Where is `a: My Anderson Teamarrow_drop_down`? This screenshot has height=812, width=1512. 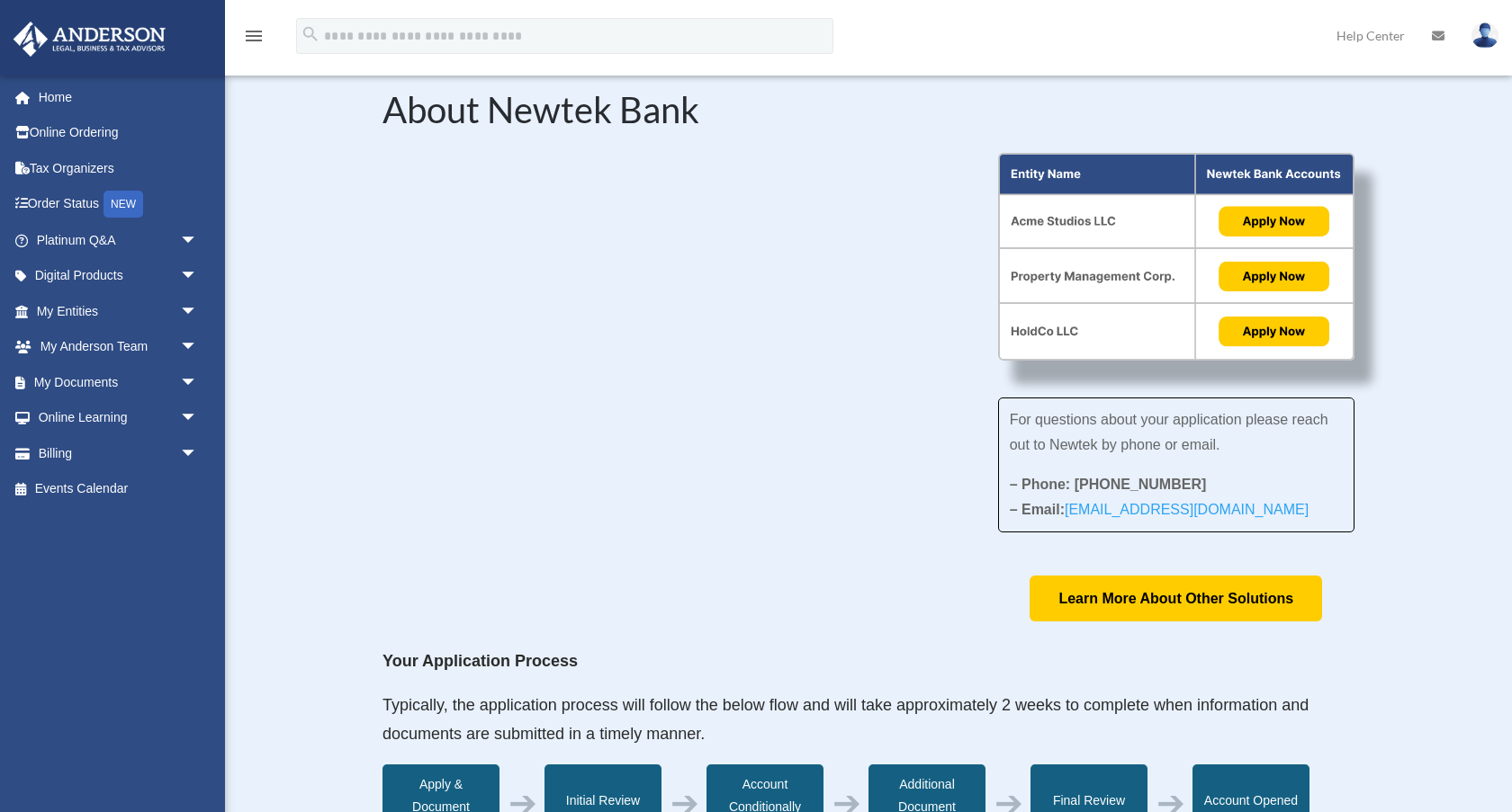
a: My Anderson Teamarrow_drop_down is located at coordinates (119, 348).